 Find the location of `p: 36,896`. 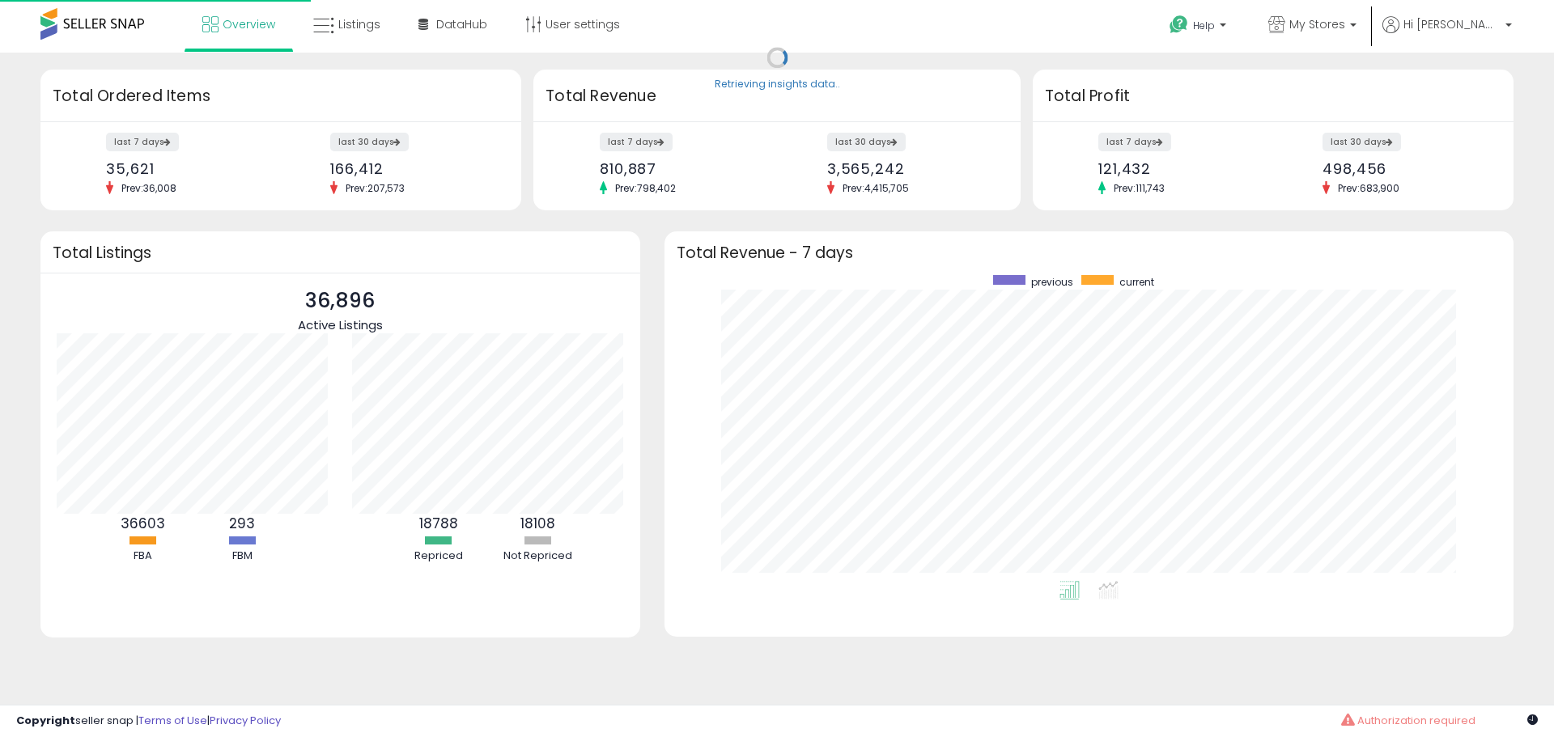

p: 36,896 is located at coordinates (340, 301).